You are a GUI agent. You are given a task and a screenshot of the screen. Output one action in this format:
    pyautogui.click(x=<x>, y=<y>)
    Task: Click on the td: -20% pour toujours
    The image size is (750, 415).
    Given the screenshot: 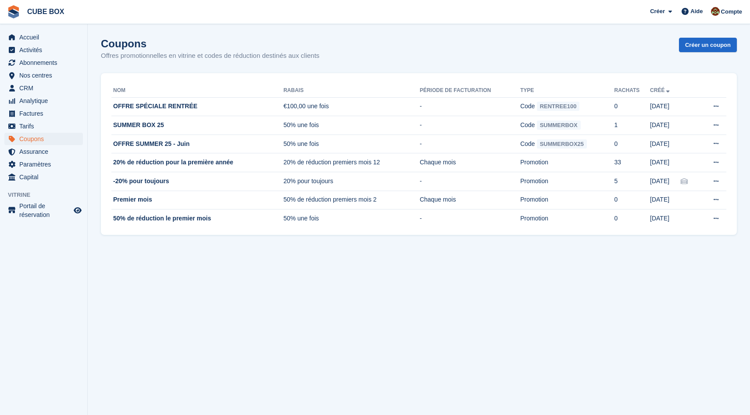 What is the action you would take?
    pyautogui.click(x=197, y=182)
    